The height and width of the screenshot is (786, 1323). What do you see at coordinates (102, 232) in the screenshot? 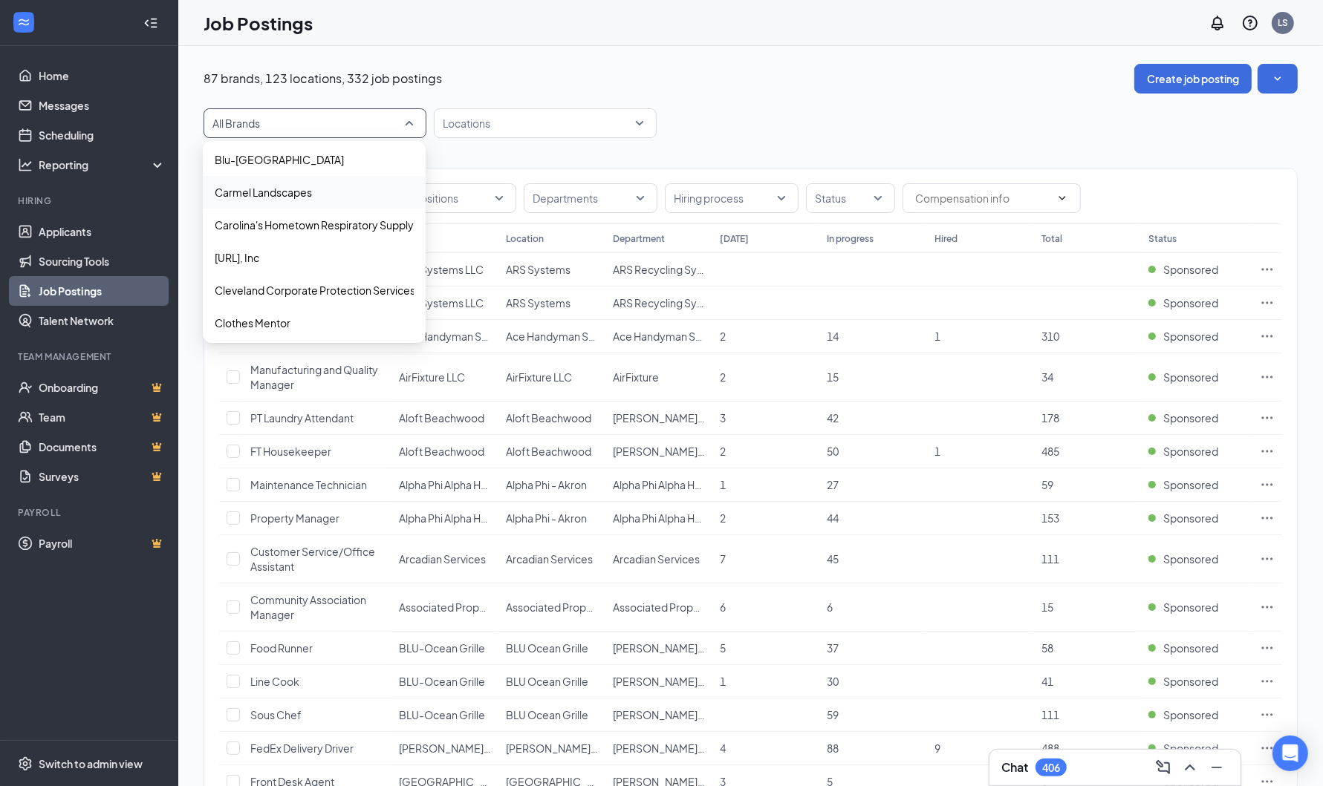
I see `a: Applicants` at bounding box center [102, 232].